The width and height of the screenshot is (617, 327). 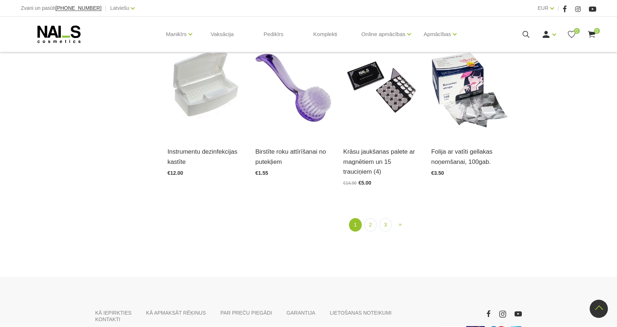 I want to click on span: €14.90, so click(x=349, y=183).